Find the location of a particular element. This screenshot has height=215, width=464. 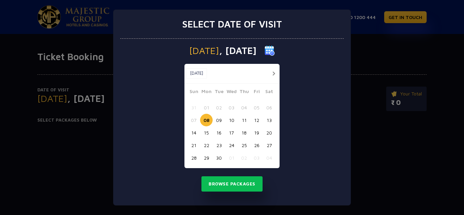

button: 22 is located at coordinates (206, 145).